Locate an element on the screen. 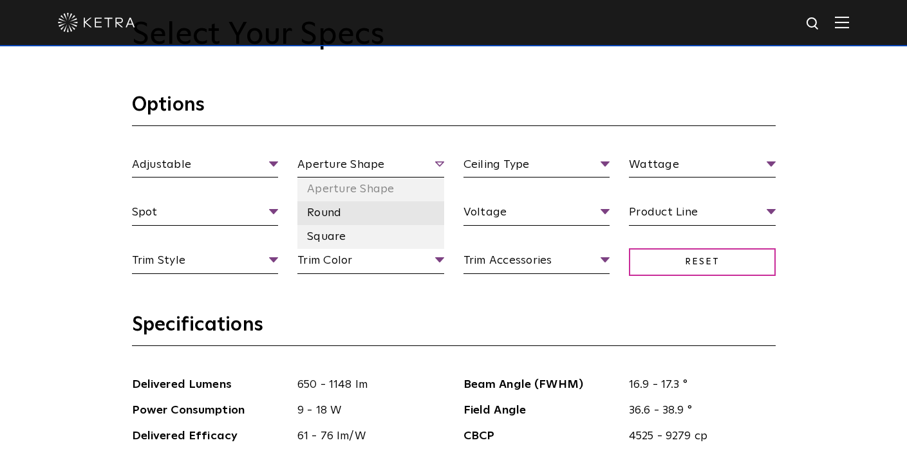  span: Product Line is located at coordinates (702, 214).